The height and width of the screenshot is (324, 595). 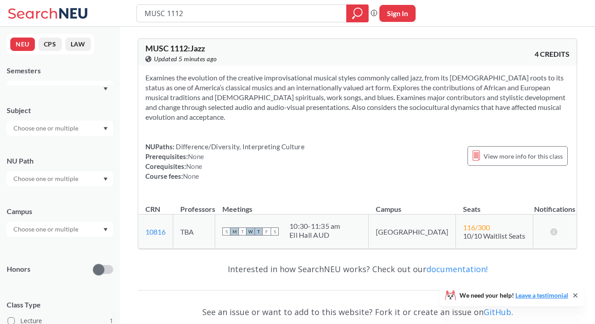 I want to click on span: 10/10 Waitlist Seats, so click(x=494, y=236).